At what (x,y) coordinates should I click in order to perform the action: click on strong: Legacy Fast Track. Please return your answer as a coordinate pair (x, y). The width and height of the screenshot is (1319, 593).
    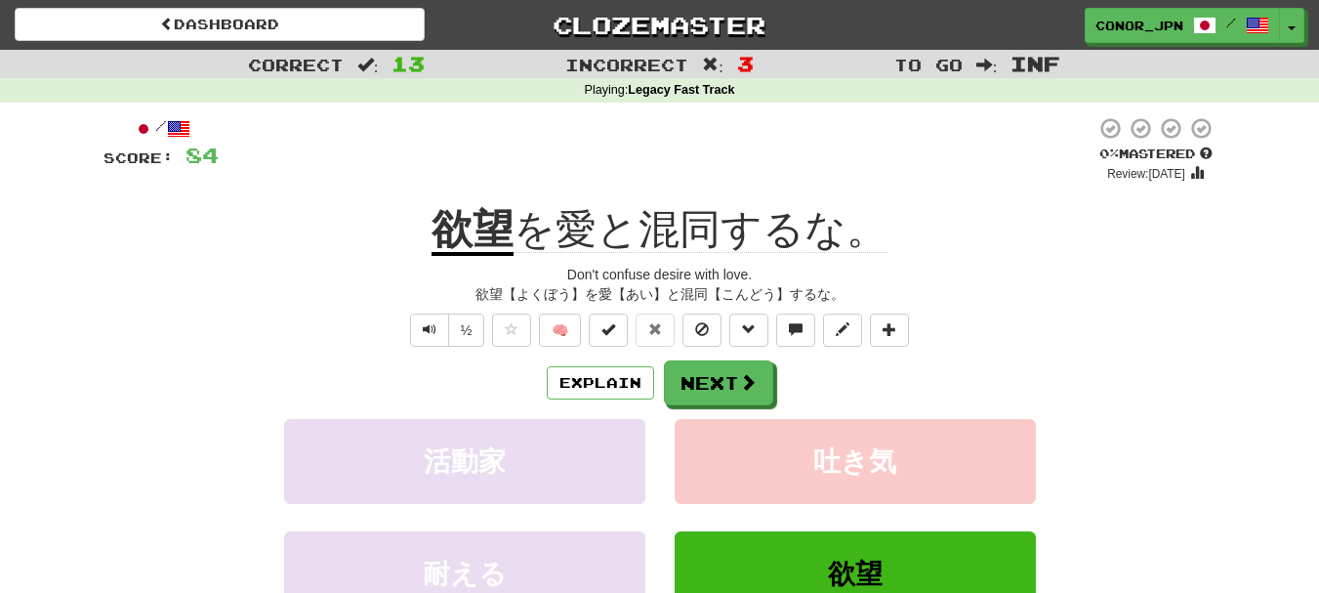
    Looking at the image, I should click on (681, 90).